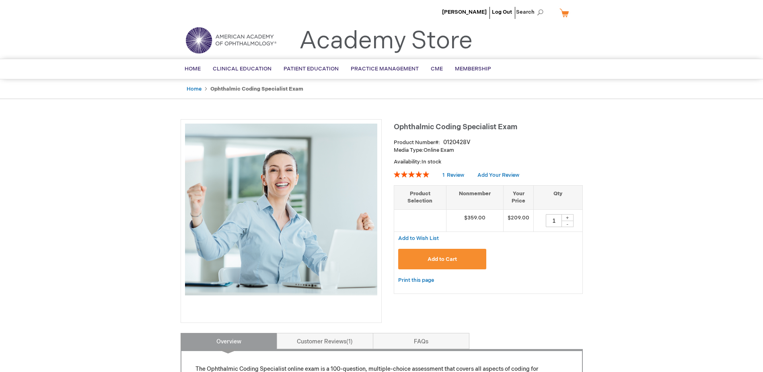  Describe the element at coordinates (442, 259) in the screenshot. I see `button: Add to Cart` at that location.